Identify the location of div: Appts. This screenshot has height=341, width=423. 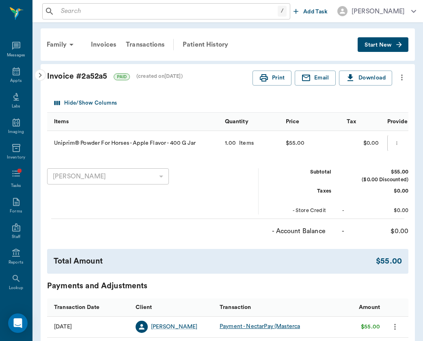
(16, 81).